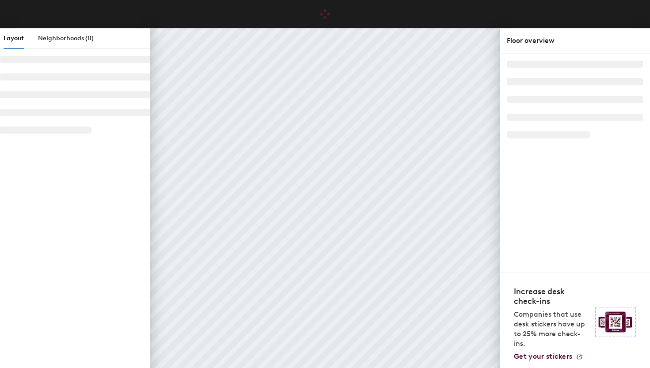 The height and width of the screenshot is (368, 650). I want to click on span: Neighborhoods (0), so click(66, 38).